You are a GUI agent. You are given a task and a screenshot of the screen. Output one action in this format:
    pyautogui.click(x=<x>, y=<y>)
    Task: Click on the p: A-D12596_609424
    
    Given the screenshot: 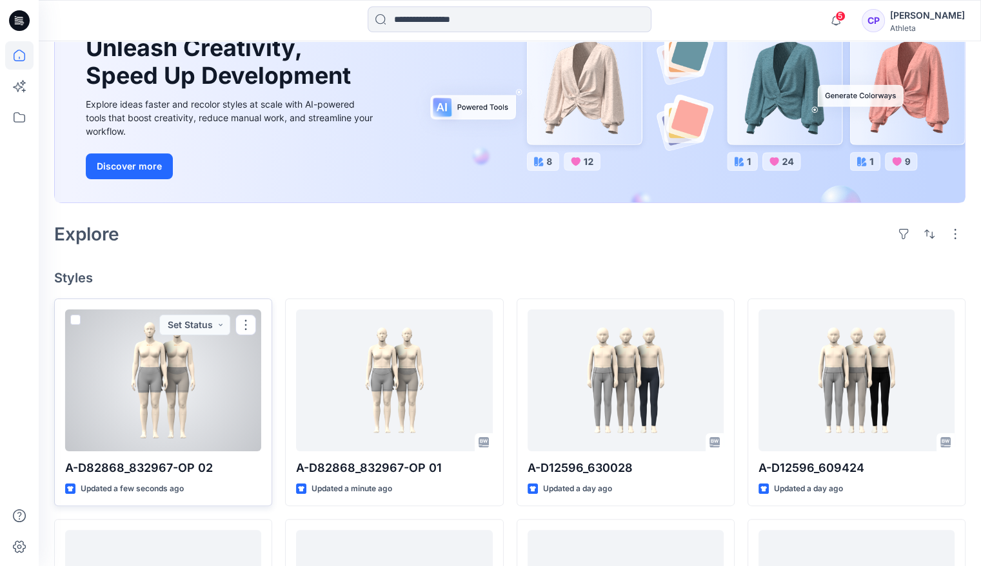 What is the action you would take?
    pyautogui.click(x=857, y=468)
    